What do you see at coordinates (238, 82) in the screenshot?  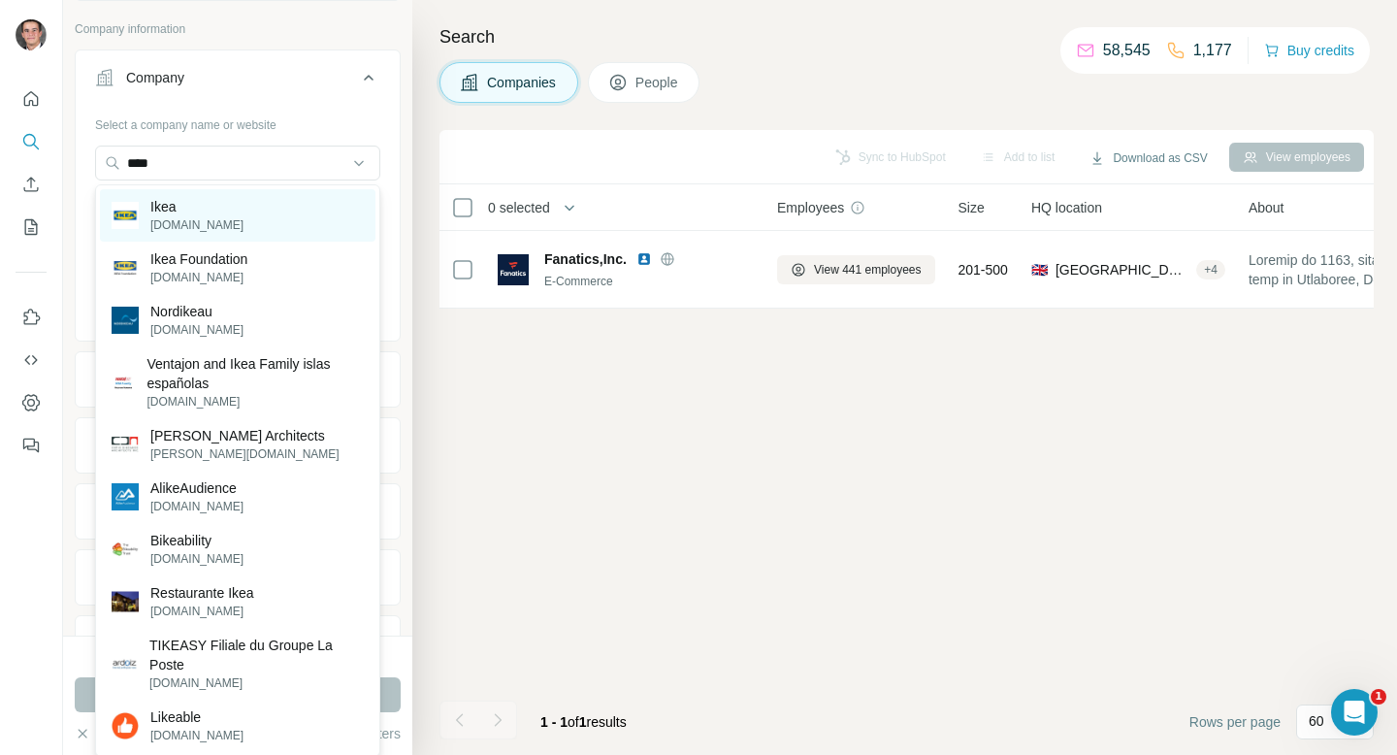 I see `button: Company` at bounding box center [238, 82].